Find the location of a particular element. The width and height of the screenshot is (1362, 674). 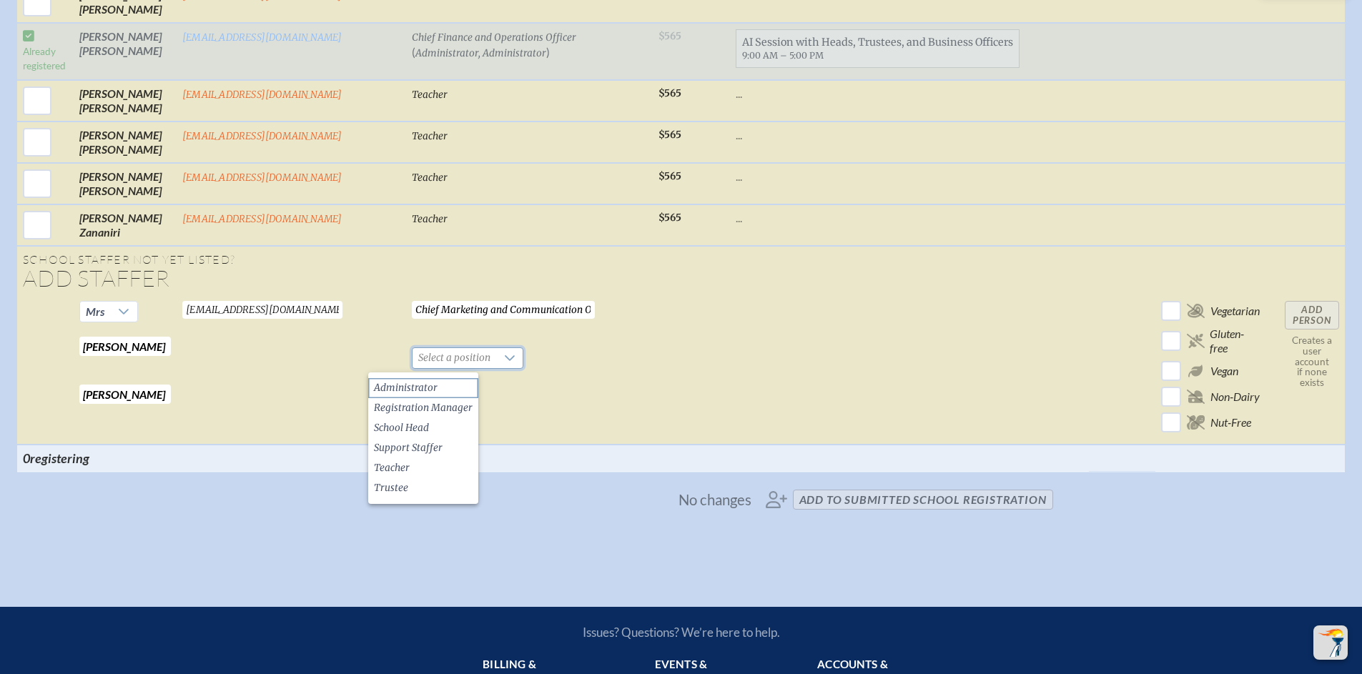

li: Administrator is located at coordinates (423, 388).